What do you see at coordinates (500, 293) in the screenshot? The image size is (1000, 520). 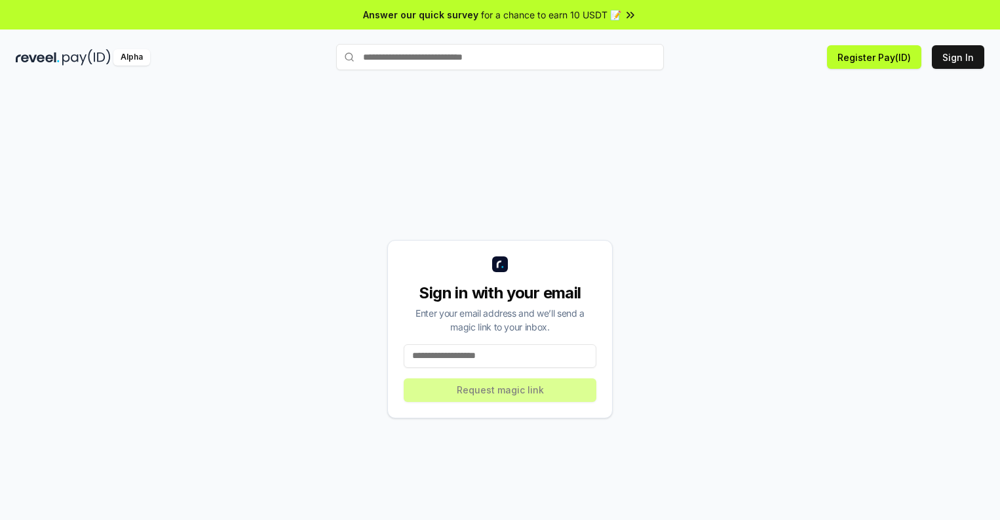 I see `div: Sign in with your email` at bounding box center [500, 293].